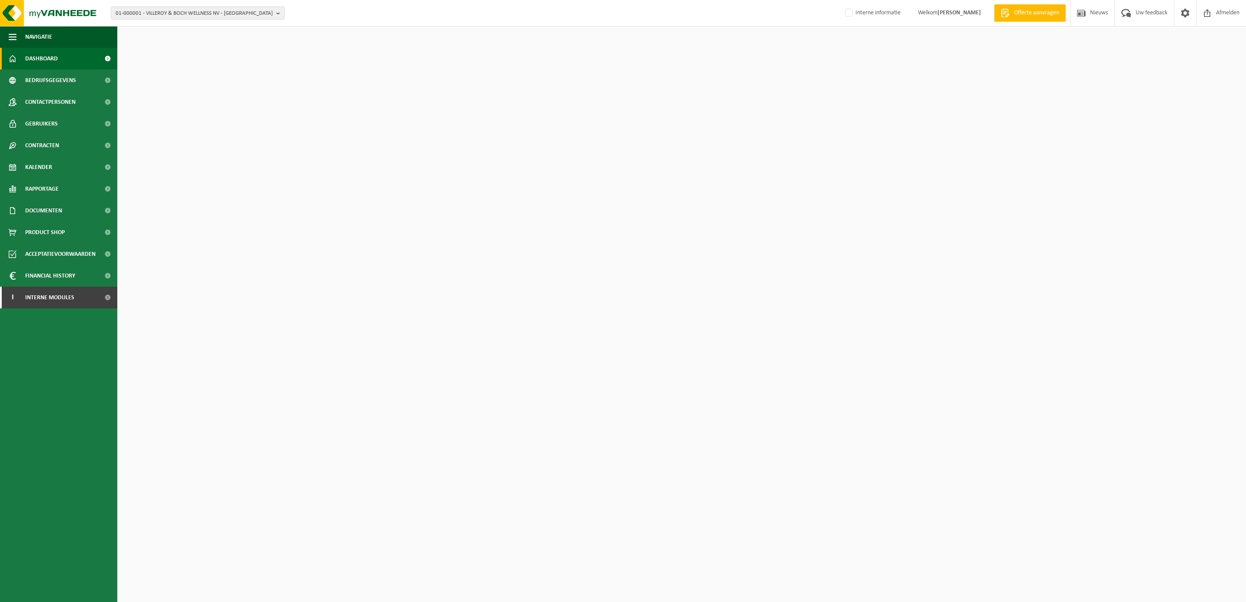  I want to click on a: Offerte aanvragen, so click(1030, 13).